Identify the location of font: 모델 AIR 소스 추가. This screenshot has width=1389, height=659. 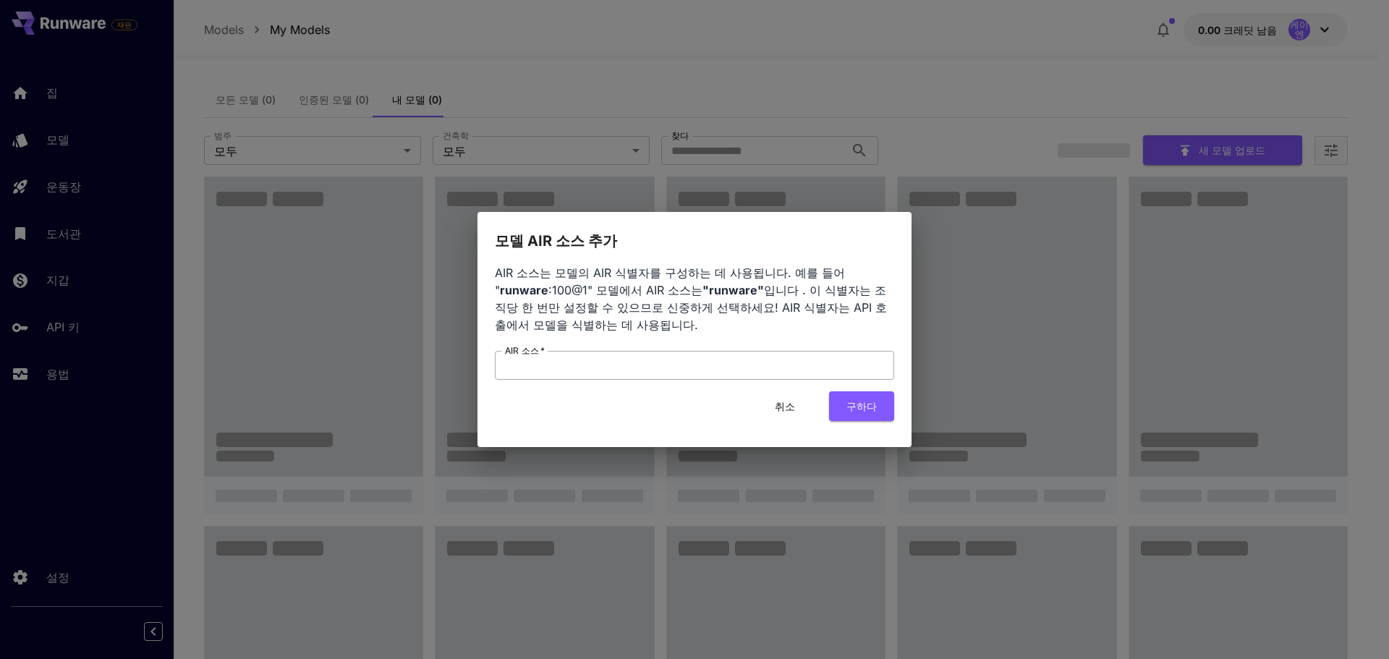
(556, 241).